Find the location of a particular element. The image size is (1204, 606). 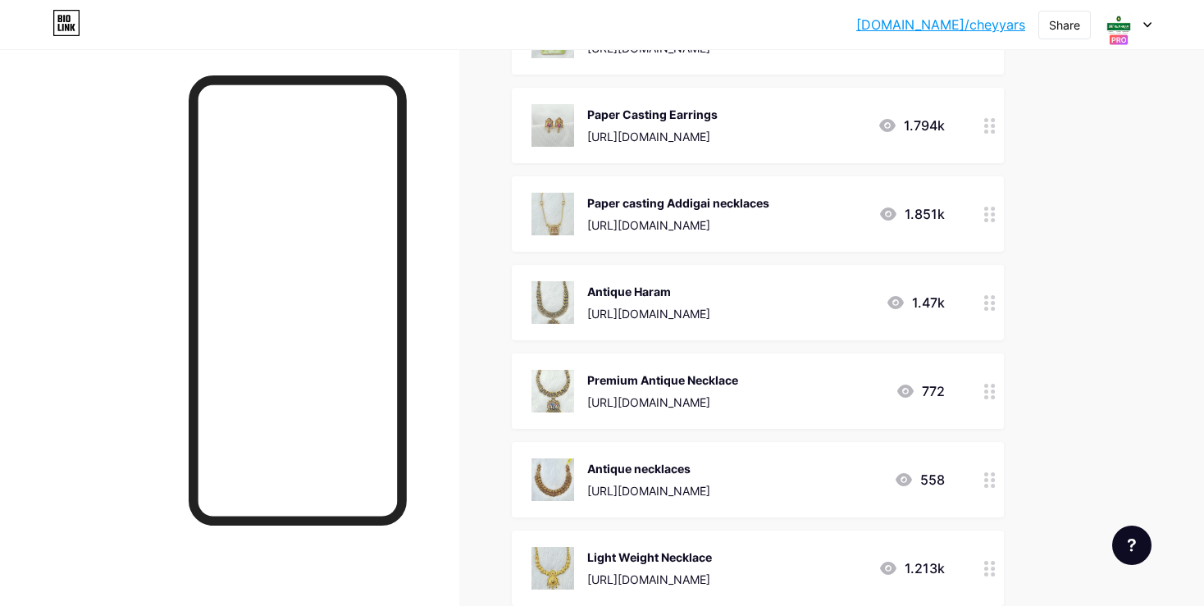

div: 1.794k is located at coordinates (911, 126).